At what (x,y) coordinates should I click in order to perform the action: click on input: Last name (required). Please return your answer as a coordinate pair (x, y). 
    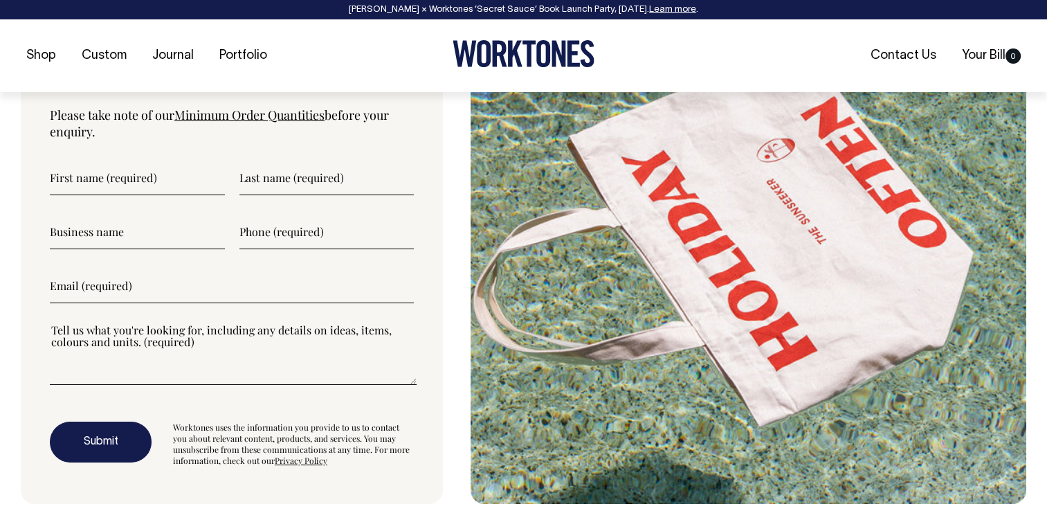
    Looking at the image, I should click on (327, 178).